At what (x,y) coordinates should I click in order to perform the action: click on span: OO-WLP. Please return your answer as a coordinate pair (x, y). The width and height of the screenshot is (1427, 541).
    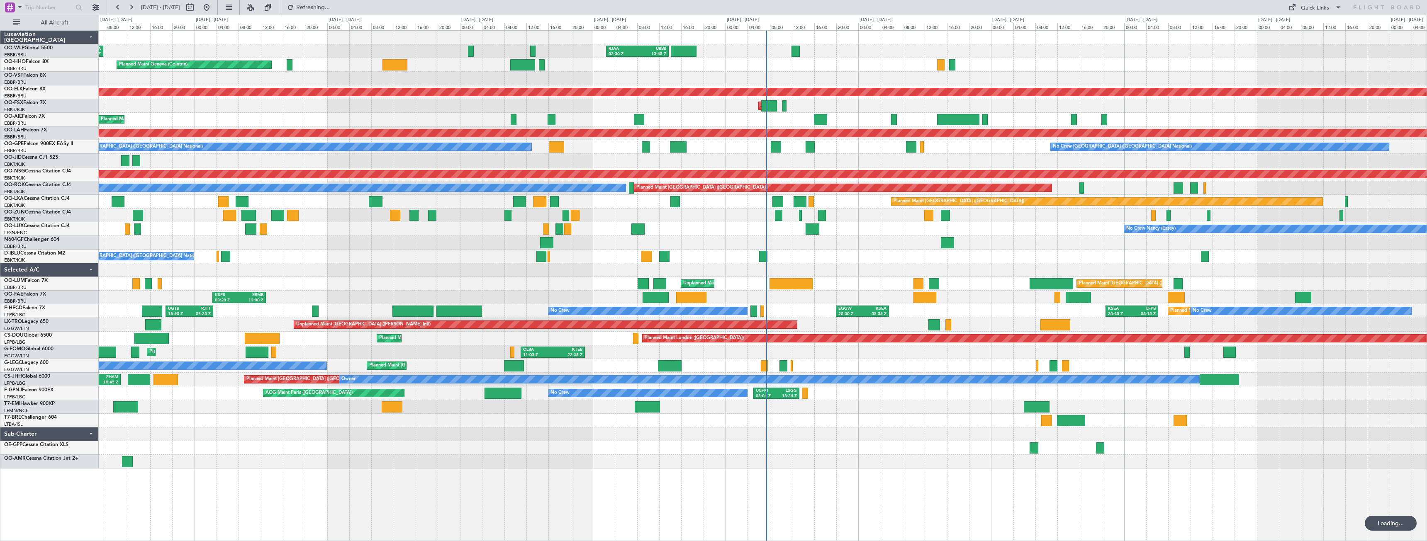
    Looking at the image, I should click on (14, 48).